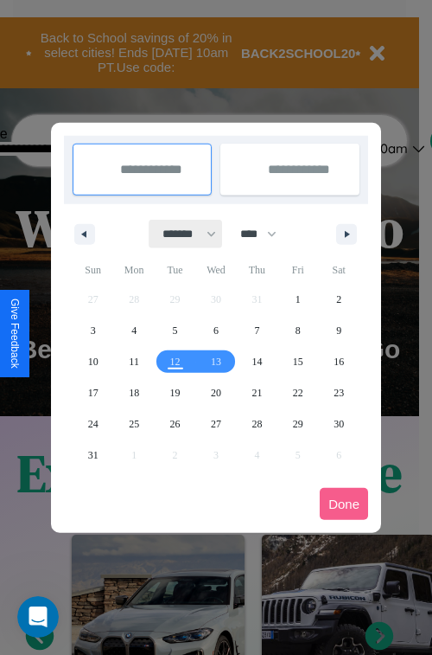 Image resolution: width=432 pixels, height=655 pixels. I want to click on span: 7, so click(257, 330).